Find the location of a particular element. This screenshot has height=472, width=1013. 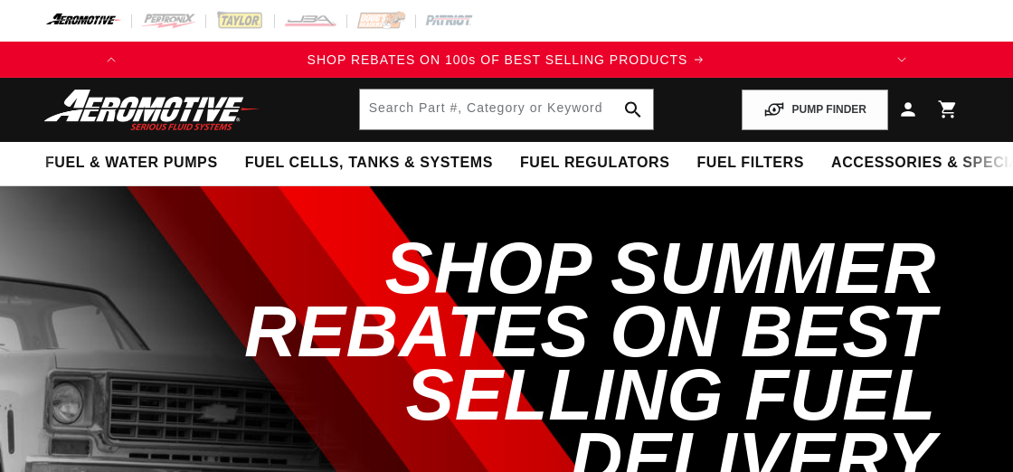

summary: Fuel & Water Pumps is located at coordinates (131, 163).